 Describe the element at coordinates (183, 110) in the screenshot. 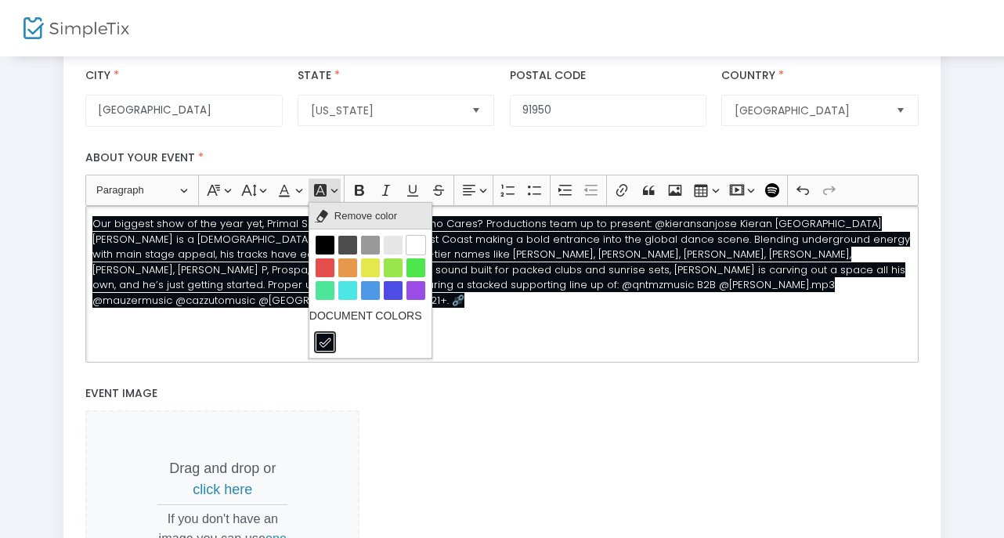

I see `input: City` at that location.